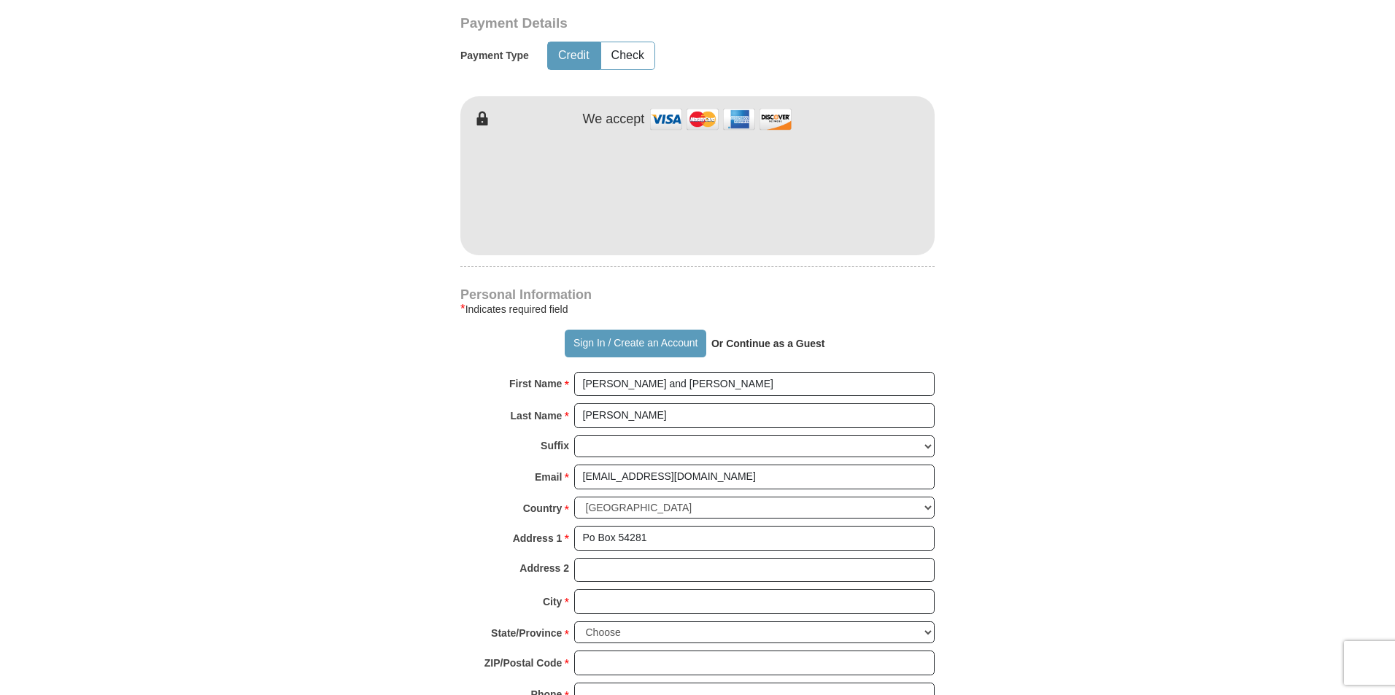 This screenshot has width=1395, height=695. Describe the element at coordinates (495, 55) in the screenshot. I see `h5: Payment Type` at that location.